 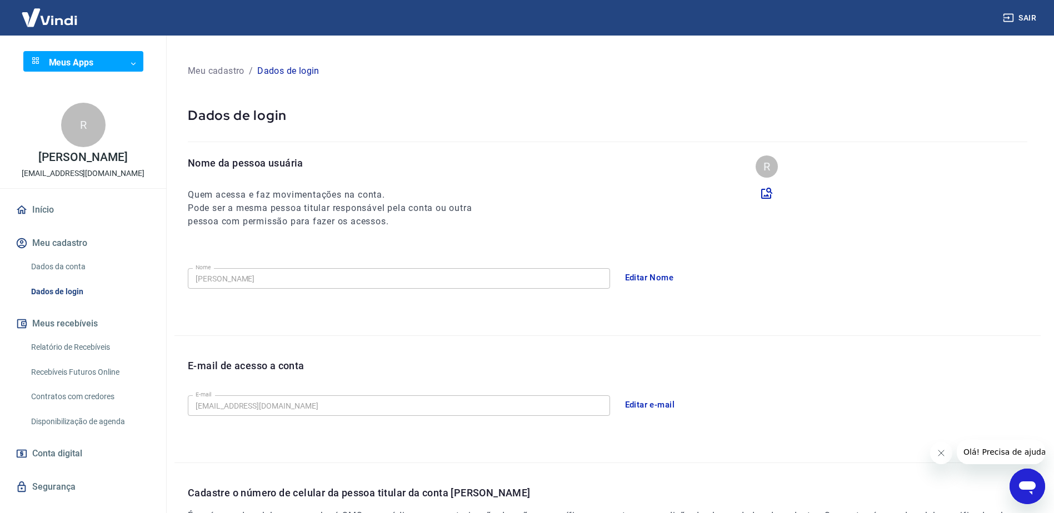 What do you see at coordinates (649, 278) in the screenshot?
I see `button: Editar Nome` at bounding box center [649, 278].